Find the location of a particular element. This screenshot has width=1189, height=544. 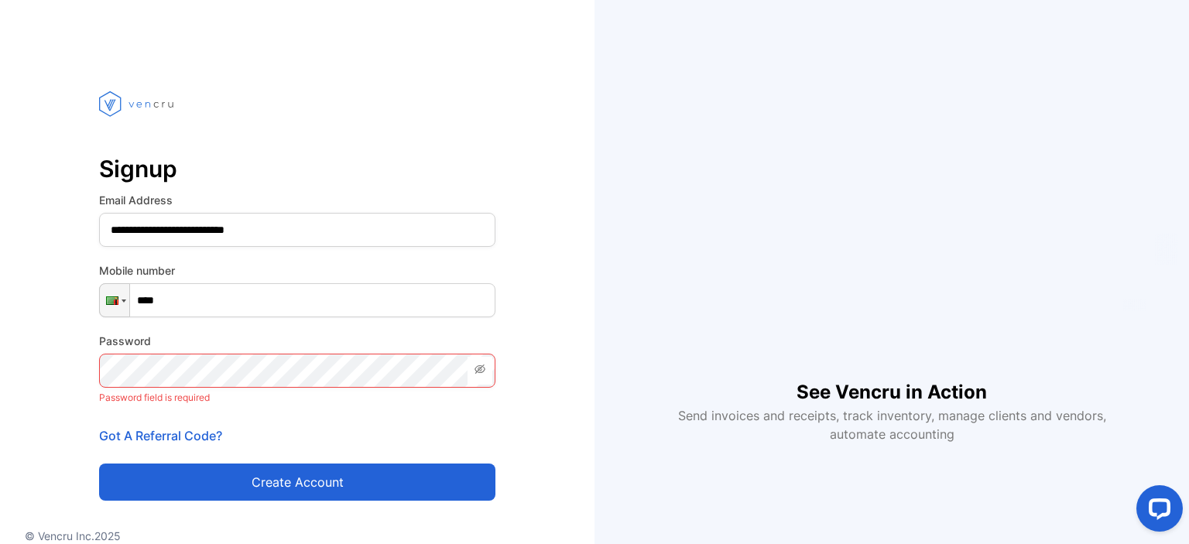

p: Already have an account? is located at coordinates (297, 533).